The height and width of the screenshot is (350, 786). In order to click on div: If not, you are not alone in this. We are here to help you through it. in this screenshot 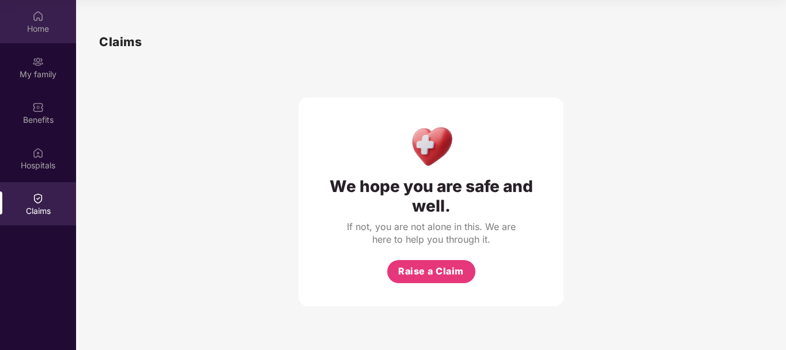, I will do `click(431, 233)`.